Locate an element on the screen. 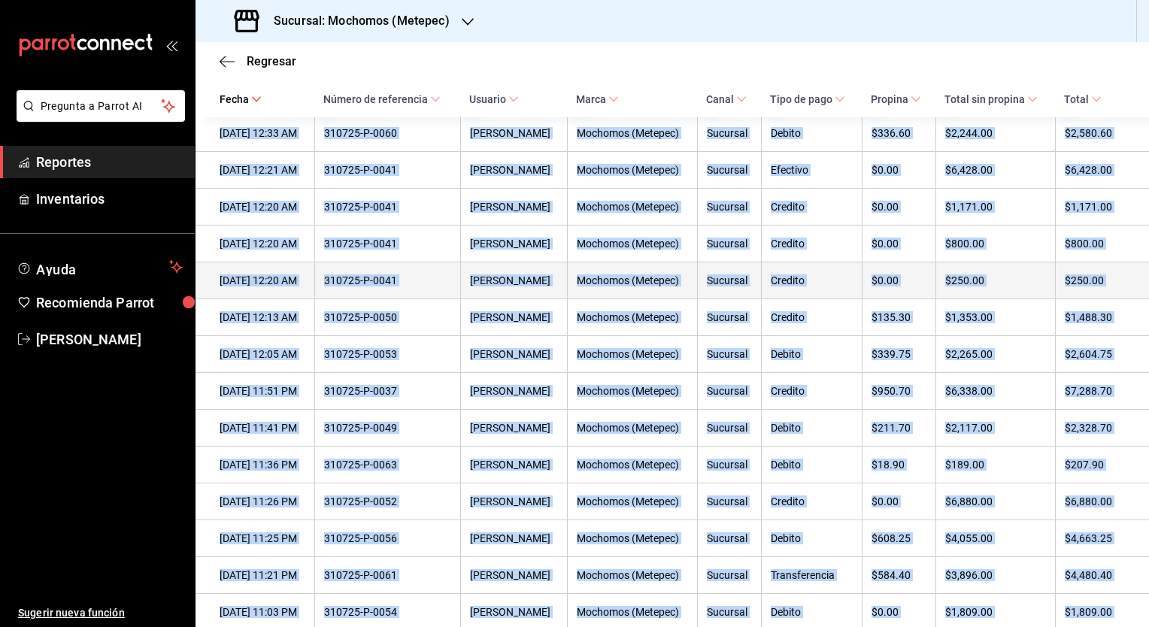  div: 310725-P-0054 is located at coordinates (387, 612).